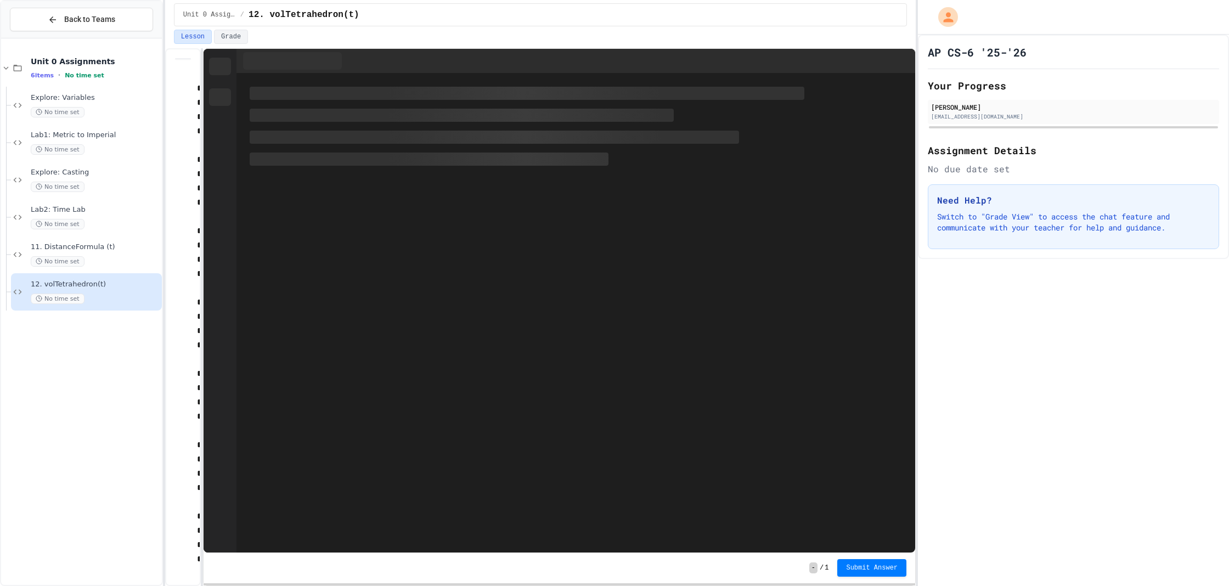 This screenshot has height=586, width=1229. I want to click on span: 6 items, so click(42, 75).